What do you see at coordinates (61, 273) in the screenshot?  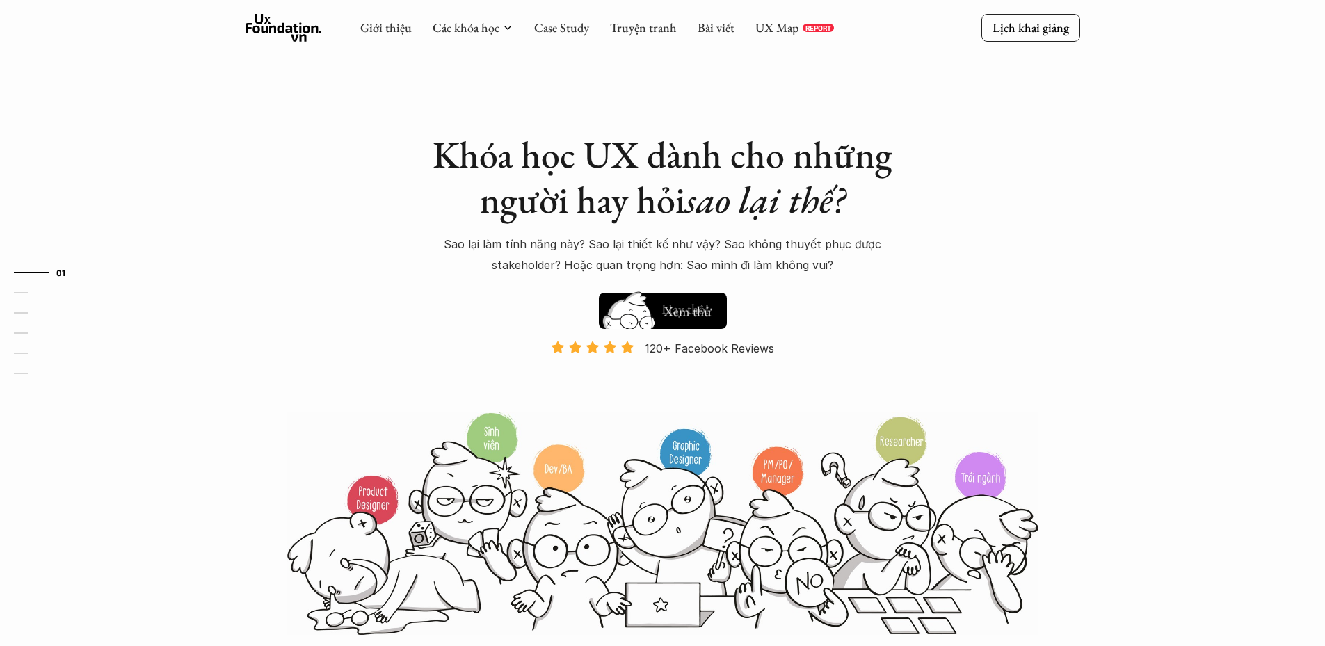 I see `strong: 01` at bounding box center [61, 273].